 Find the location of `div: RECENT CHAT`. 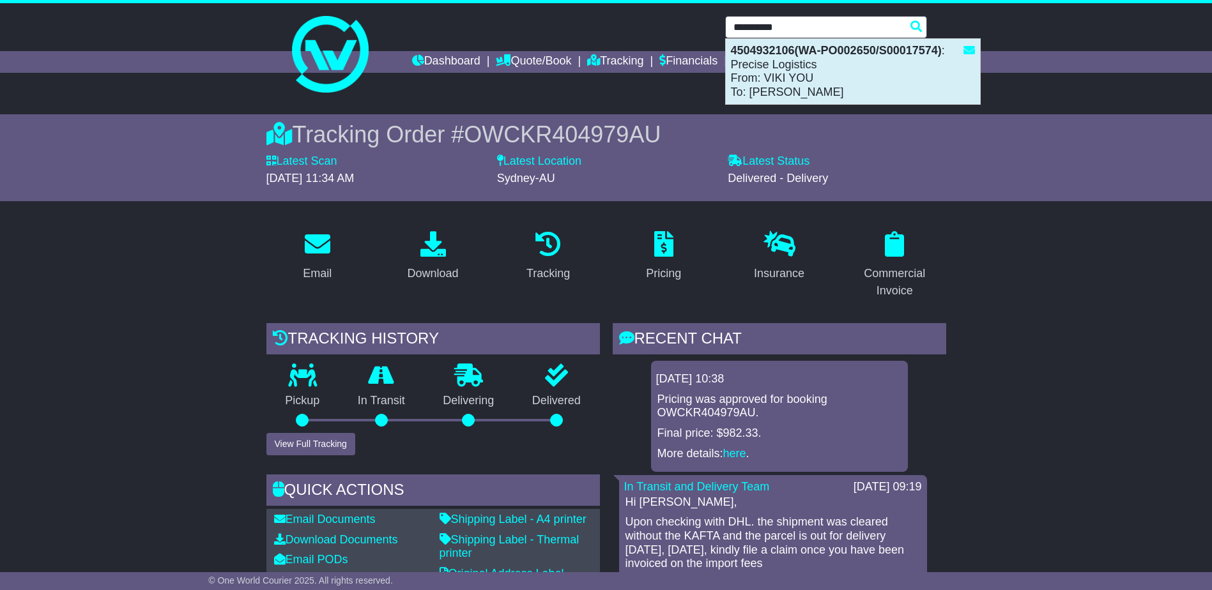

div: RECENT CHAT is located at coordinates (780, 341).